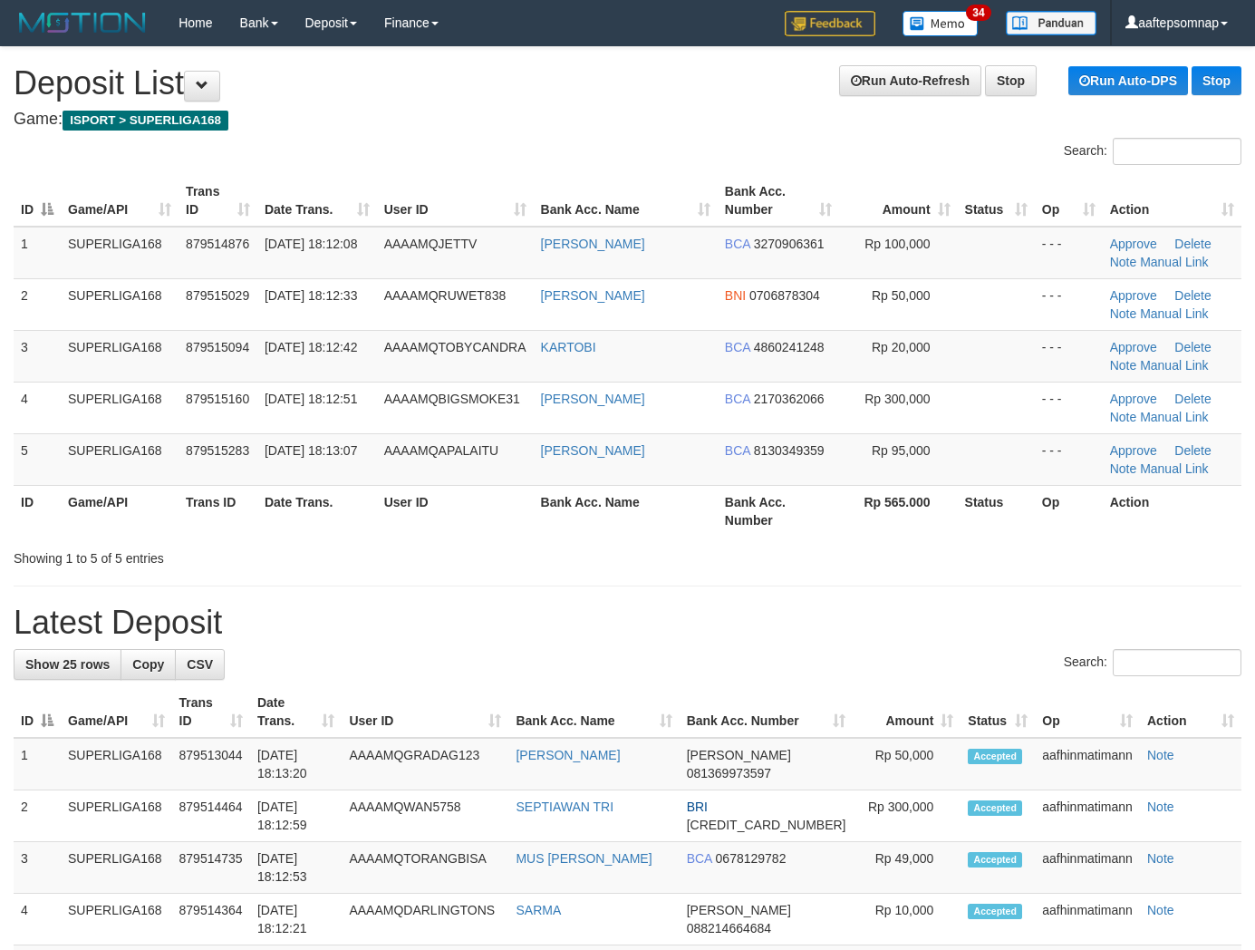 The width and height of the screenshot is (1255, 950). Describe the element at coordinates (568, 347) in the screenshot. I see `a: KARTOBI` at that location.